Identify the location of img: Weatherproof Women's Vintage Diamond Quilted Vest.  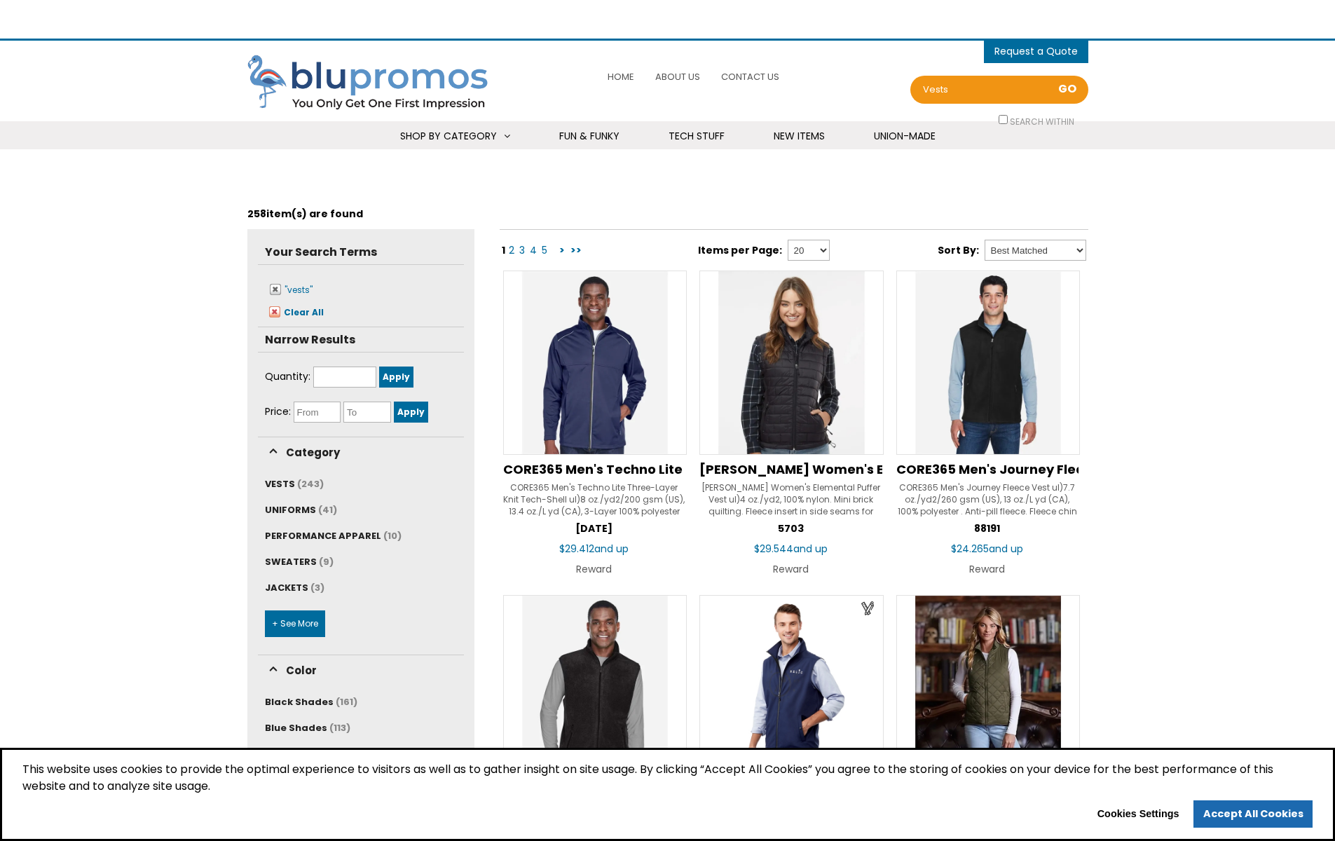
(988, 687).